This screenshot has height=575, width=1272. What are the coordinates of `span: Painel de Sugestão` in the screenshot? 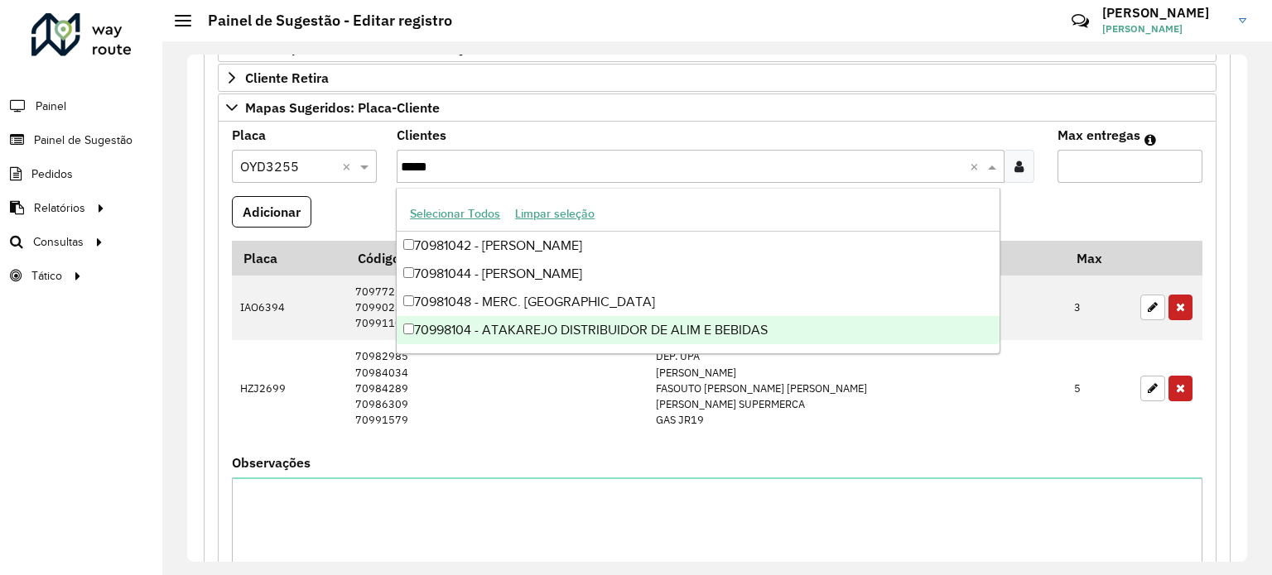 It's located at (83, 140).